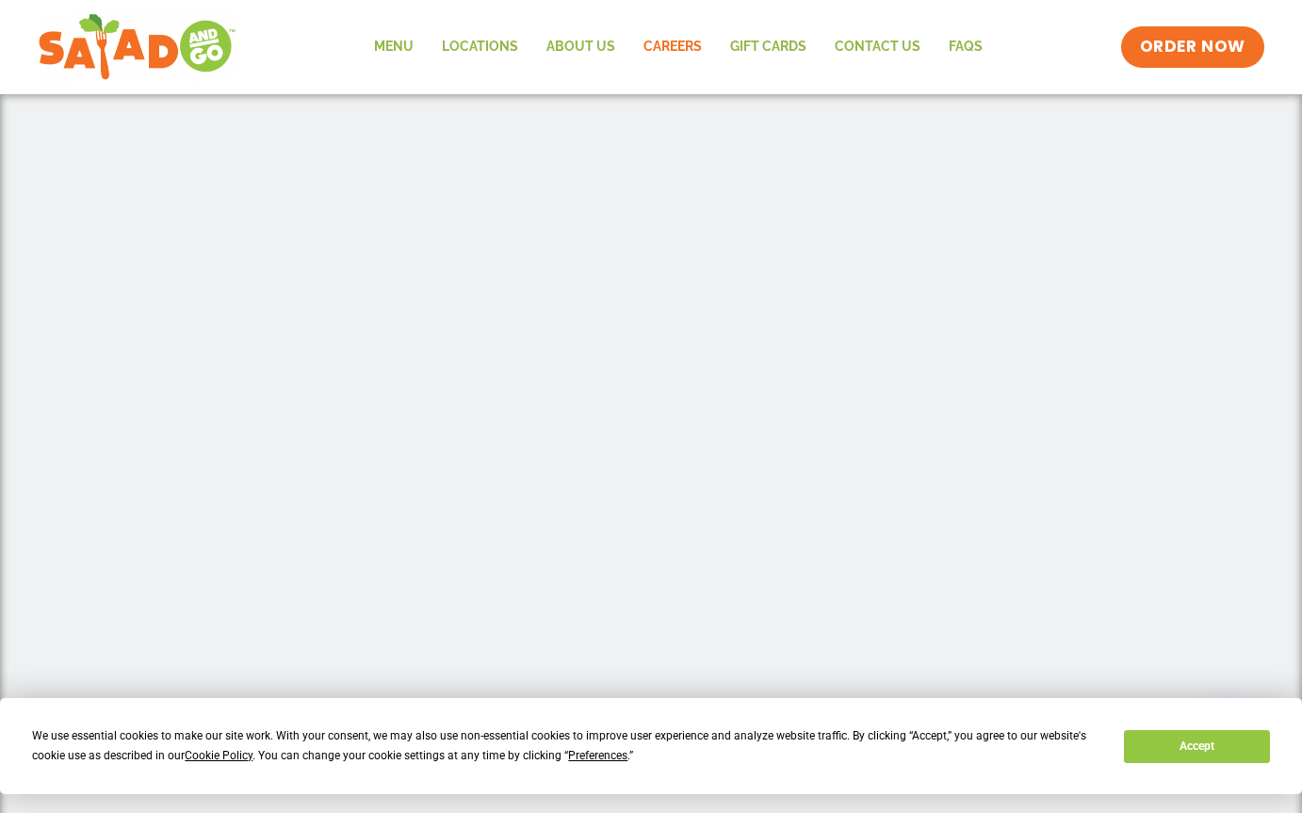 The image size is (1302, 813). What do you see at coordinates (394, 47) in the screenshot?
I see `a: Menu` at bounding box center [394, 47].